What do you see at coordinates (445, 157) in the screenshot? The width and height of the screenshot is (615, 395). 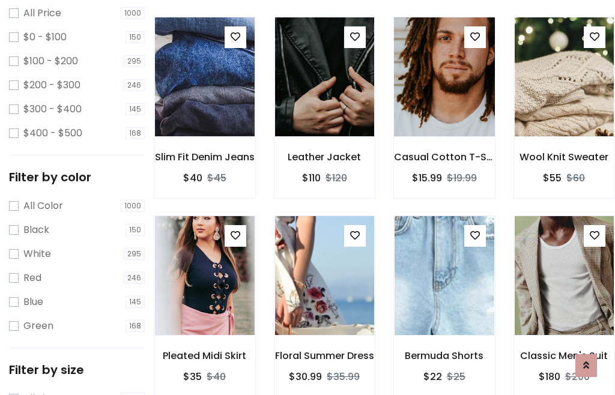 I see `h6: Casual Cotton T-Shirt` at bounding box center [445, 157].